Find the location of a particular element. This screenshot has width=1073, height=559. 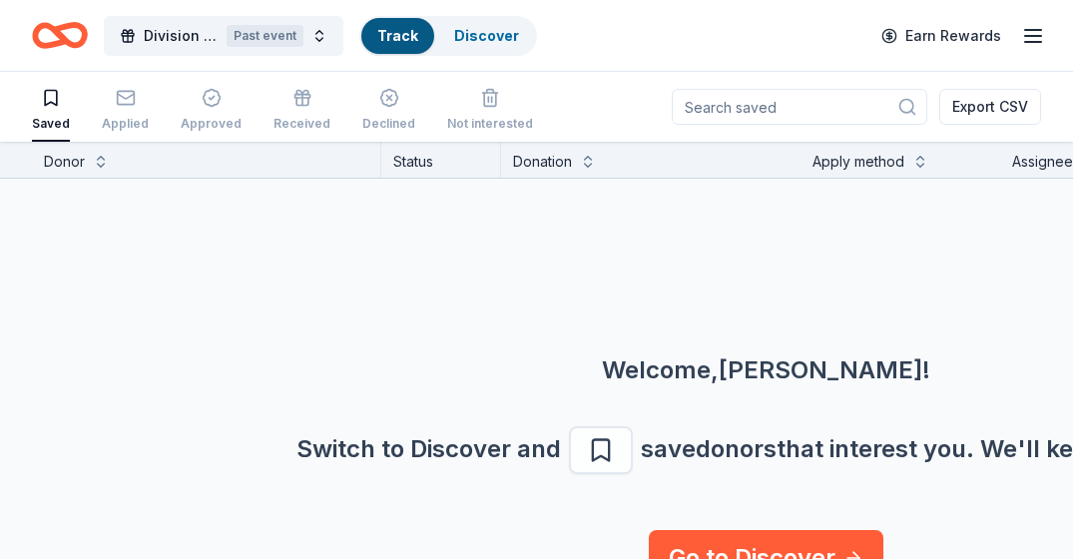

span: Division Avenue PTA Sweeps is located at coordinates (181, 36).